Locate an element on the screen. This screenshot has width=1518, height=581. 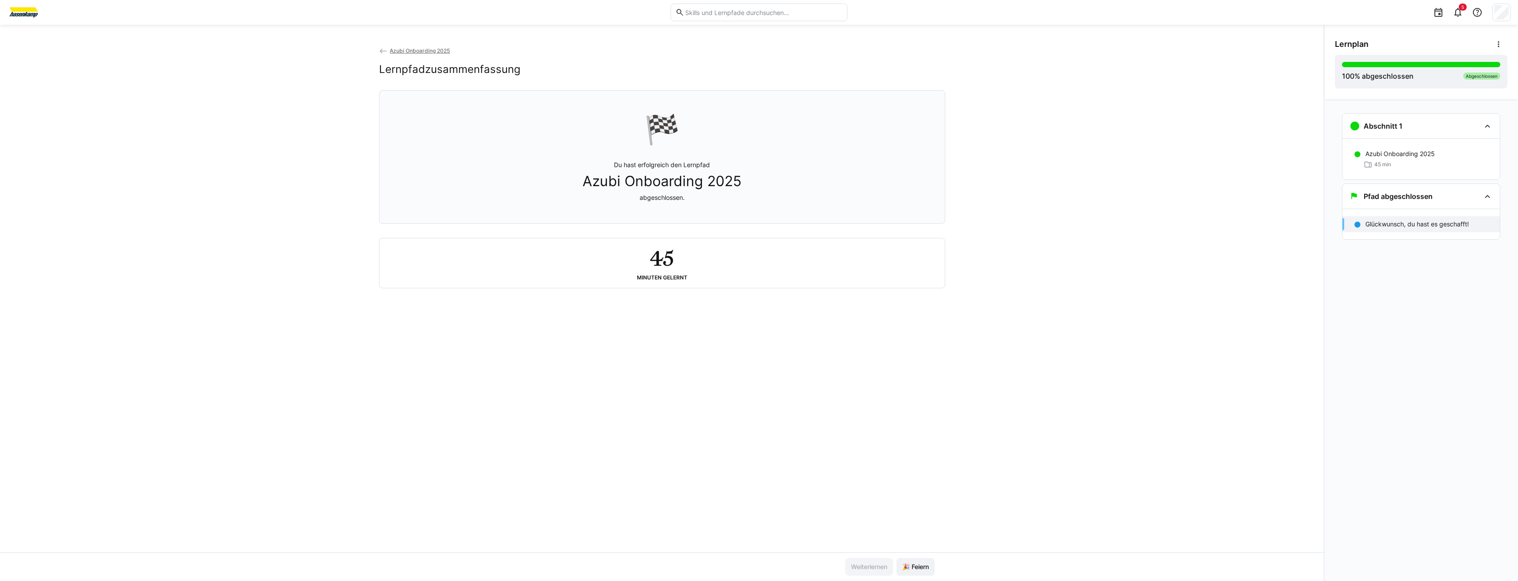
button: 🎉 Feiern is located at coordinates (916, 567).